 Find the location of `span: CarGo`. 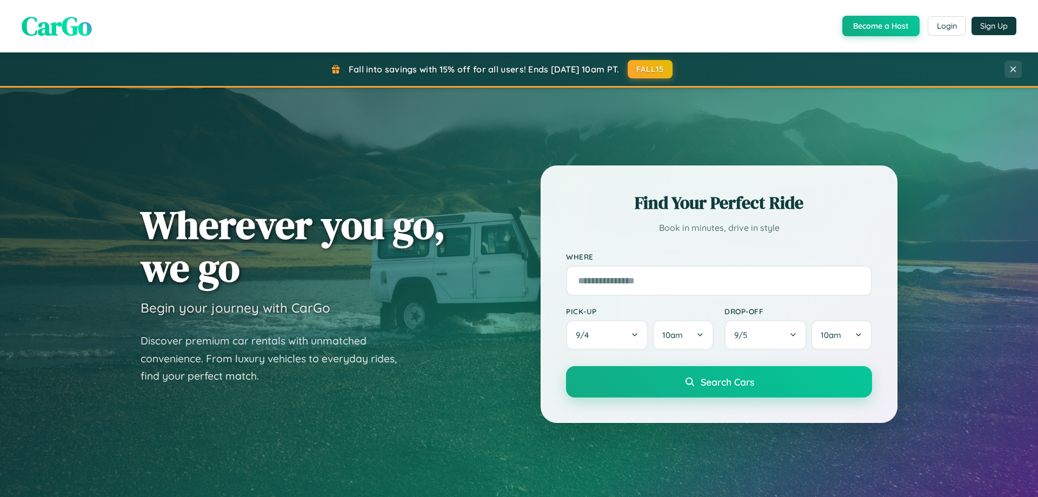

span: CarGo is located at coordinates (57, 26).